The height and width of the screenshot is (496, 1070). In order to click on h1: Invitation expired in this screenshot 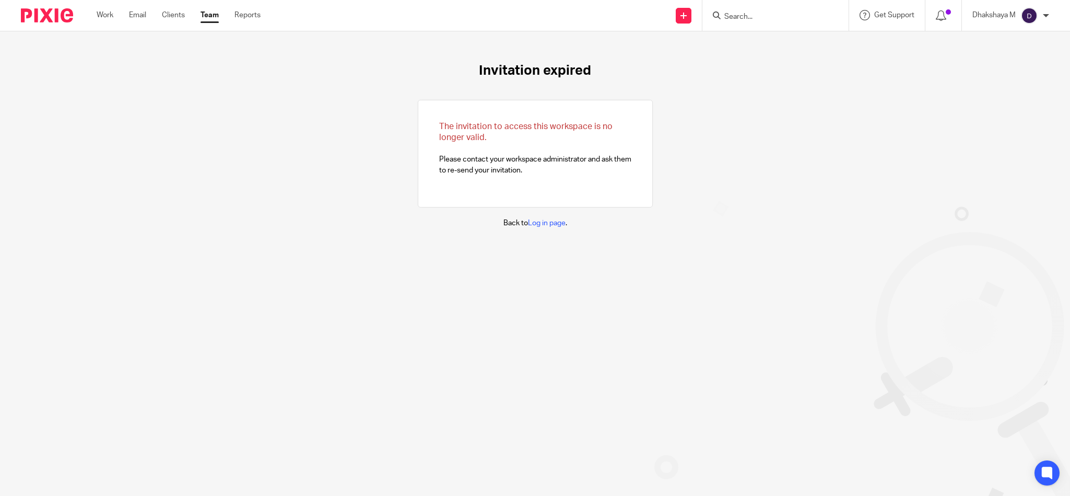, I will do `click(535, 71)`.